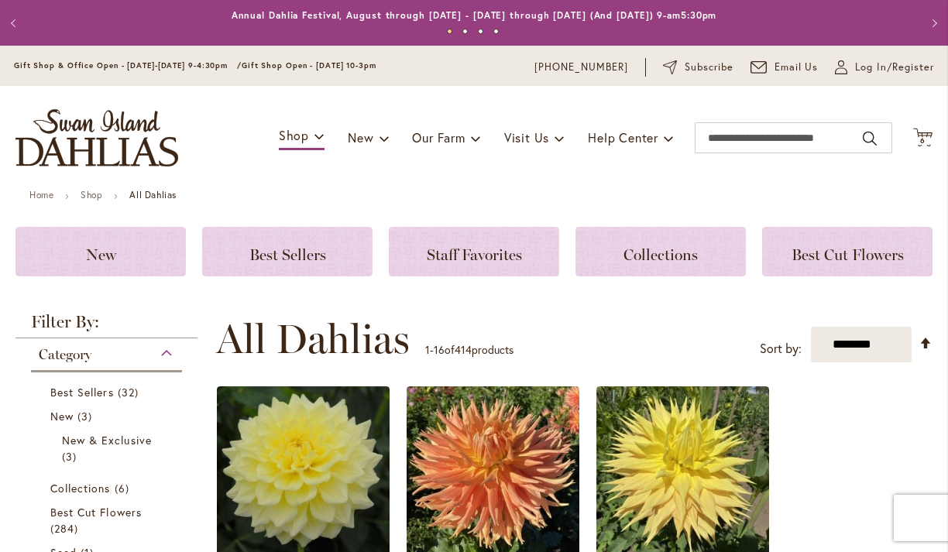 This screenshot has width=948, height=552. Describe the element at coordinates (428, 349) in the screenshot. I see `span: 1` at that location.